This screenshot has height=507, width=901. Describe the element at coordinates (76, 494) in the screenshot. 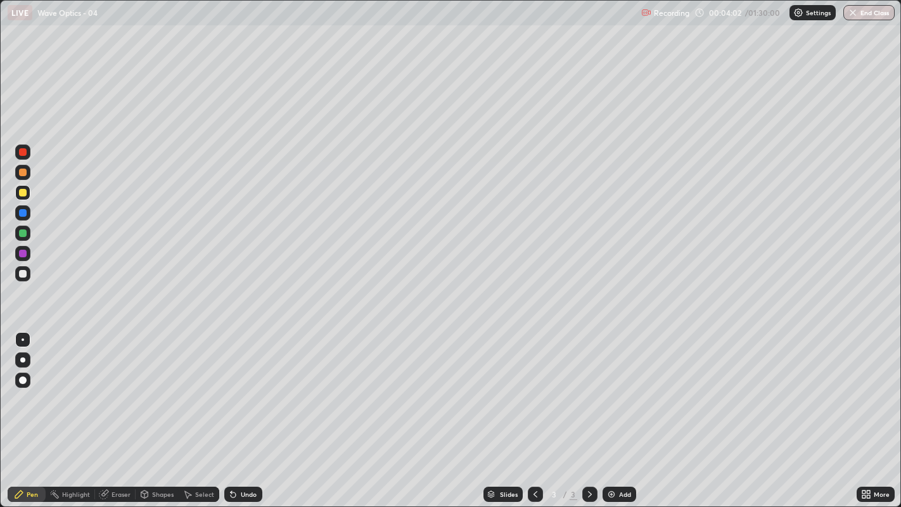

I see `div: Highlight` at that location.